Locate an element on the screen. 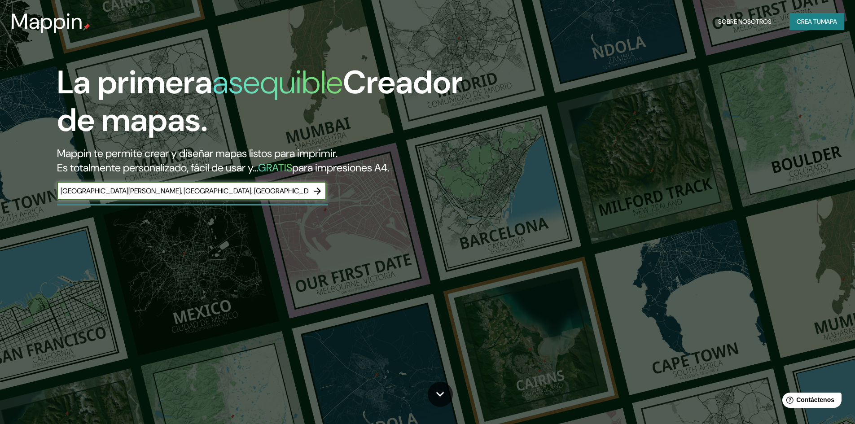  font: Creador de mapas. is located at coordinates (260, 101).